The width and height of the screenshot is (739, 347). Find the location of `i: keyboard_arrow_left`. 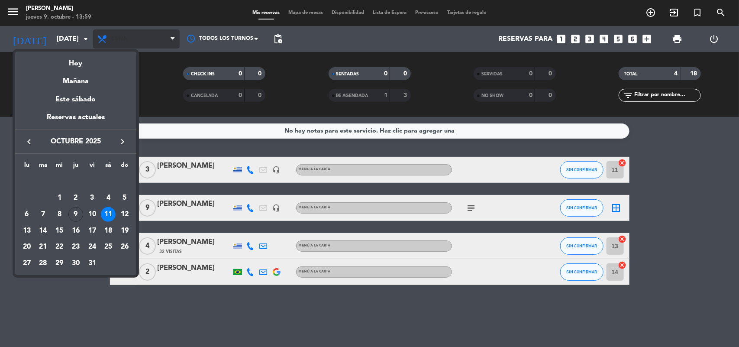

i: keyboard_arrow_left is located at coordinates (29, 141).